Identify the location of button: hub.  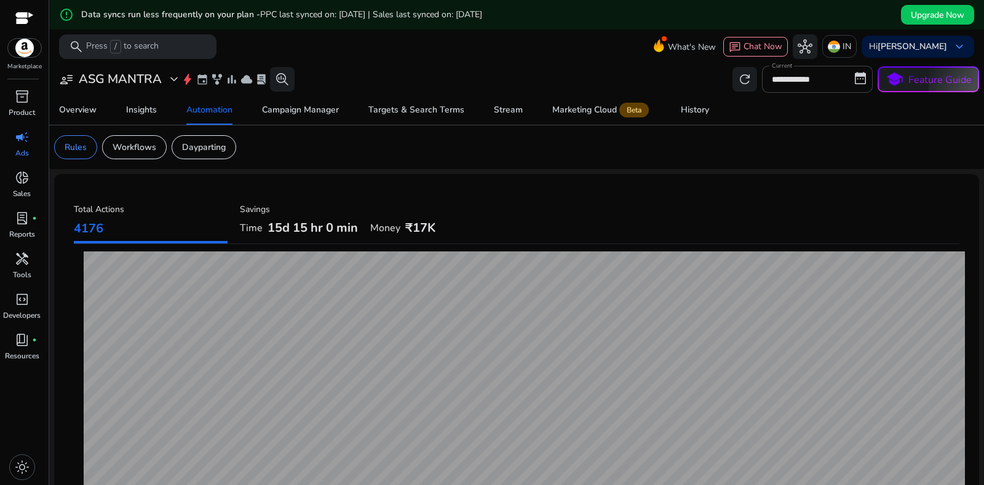
(805, 47).